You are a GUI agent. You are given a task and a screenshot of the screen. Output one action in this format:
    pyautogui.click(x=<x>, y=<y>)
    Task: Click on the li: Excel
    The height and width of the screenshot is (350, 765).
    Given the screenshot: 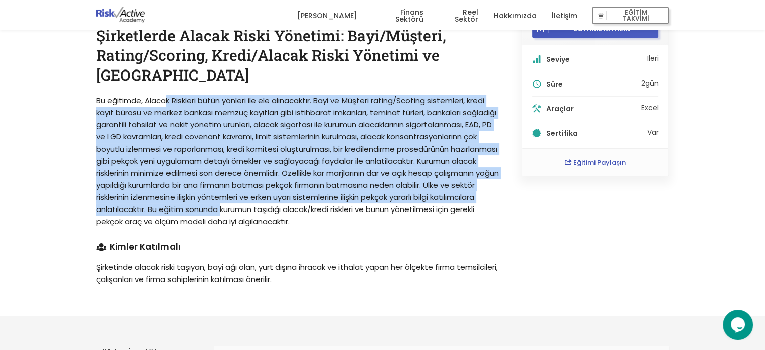 What is the action you would take?
    pyautogui.click(x=650, y=108)
    